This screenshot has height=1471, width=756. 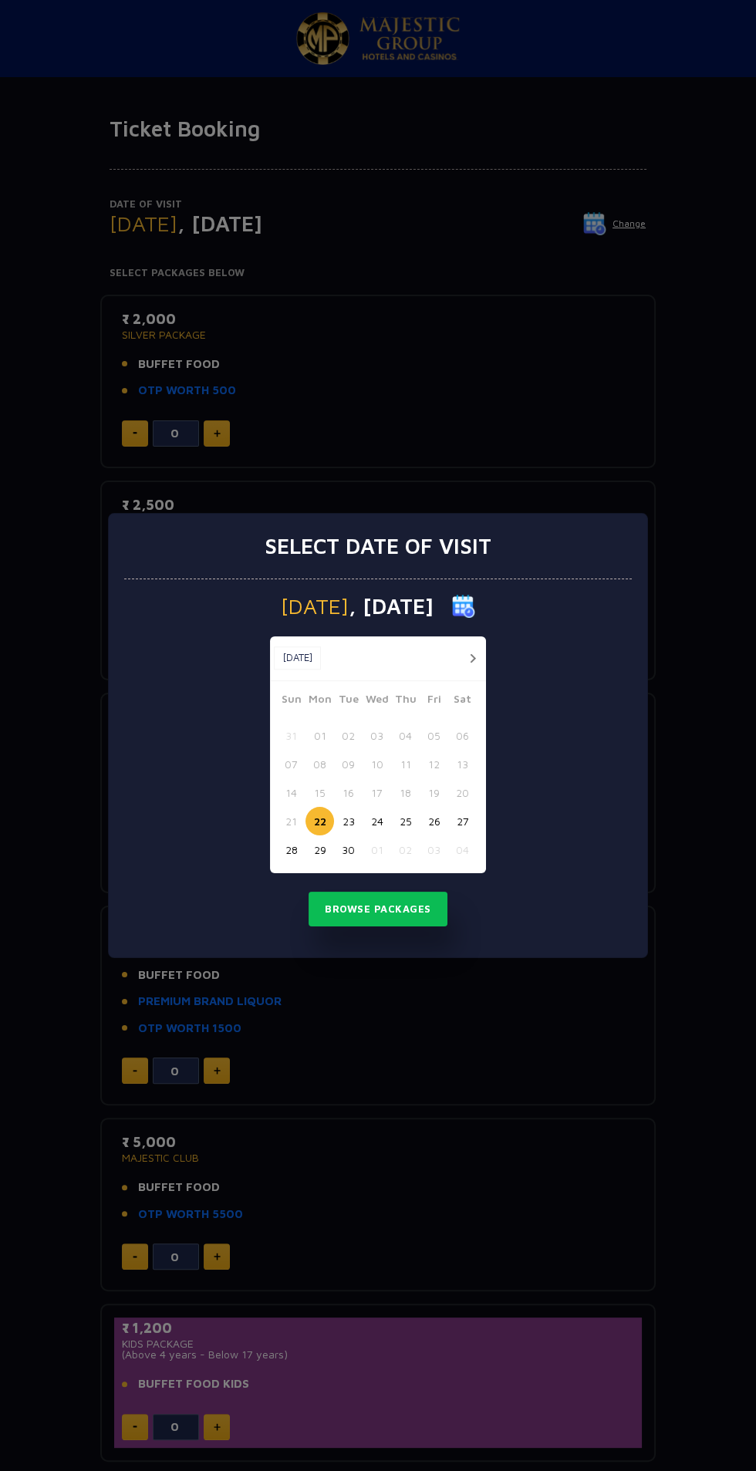 I want to click on button: 09, so click(x=348, y=764).